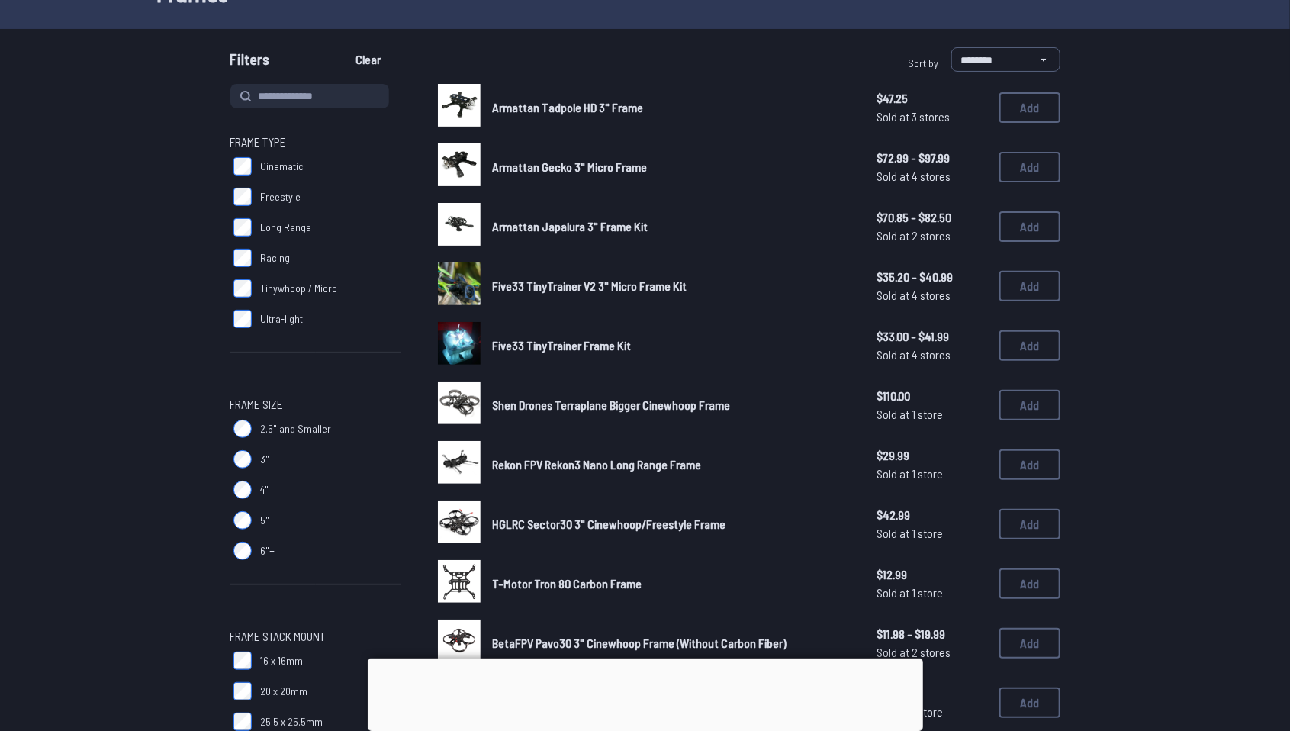  What do you see at coordinates (932, 575) in the screenshot?
I see `span: $12.99` at bounding box center [932, 575].